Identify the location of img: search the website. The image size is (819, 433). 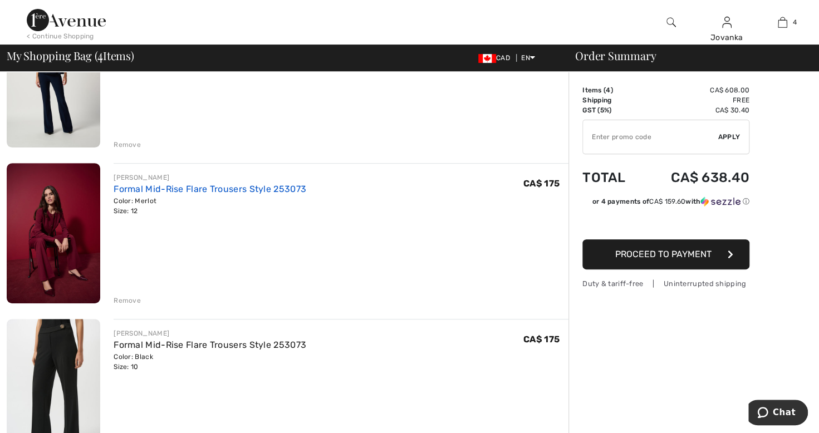
(671, 22).